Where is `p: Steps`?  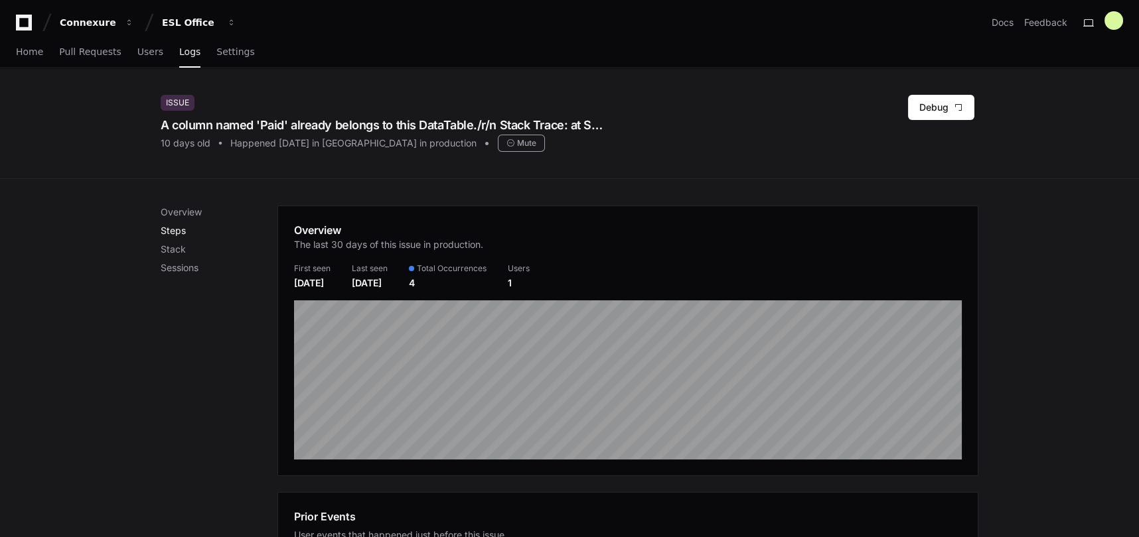 p: Steps is located at coordinates (219, 231).